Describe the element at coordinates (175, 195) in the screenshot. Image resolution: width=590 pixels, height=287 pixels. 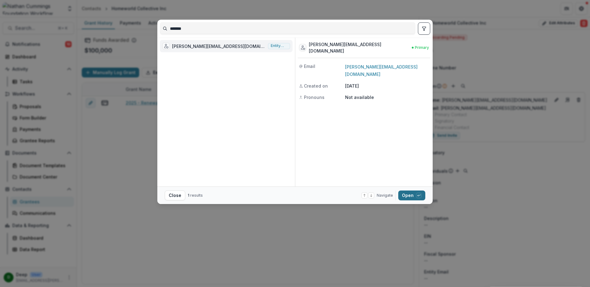
I see `button: Close` at that location.